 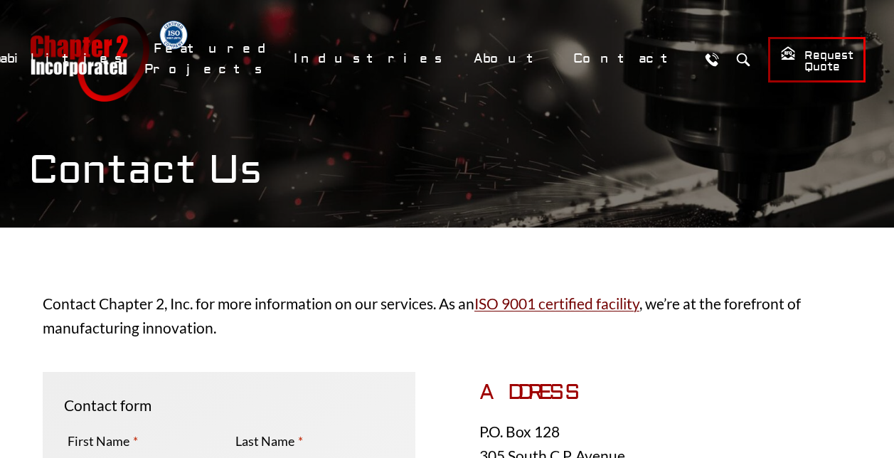 What do you see at coordinates (447, 170) in the screenshot?
I see `h1: Contact Us` at bounding box center [447, 170].